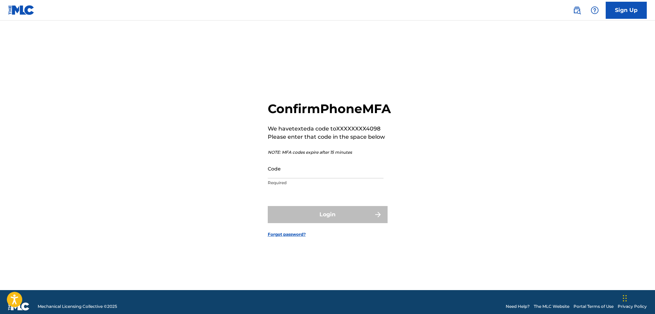 The width and height of the screenshot is (655, 314). Describe the element at coordinates (19, 307) in the screenshot. I see `img: logo` at that location.